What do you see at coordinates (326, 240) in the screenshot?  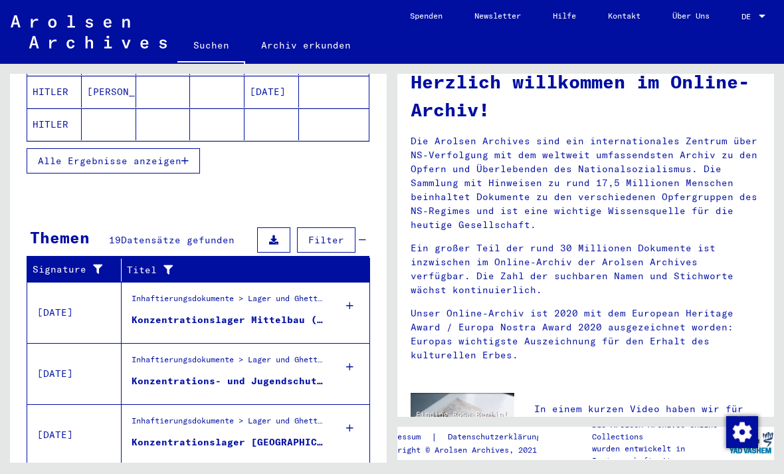 I see `button: Filter` at bounding box center [326, 240].